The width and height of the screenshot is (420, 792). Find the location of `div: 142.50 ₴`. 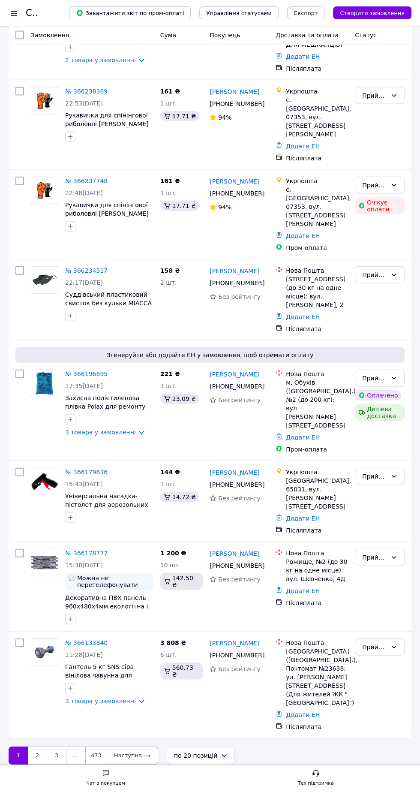

div: 142.50 ₴ is located at coordinates (182, 582).